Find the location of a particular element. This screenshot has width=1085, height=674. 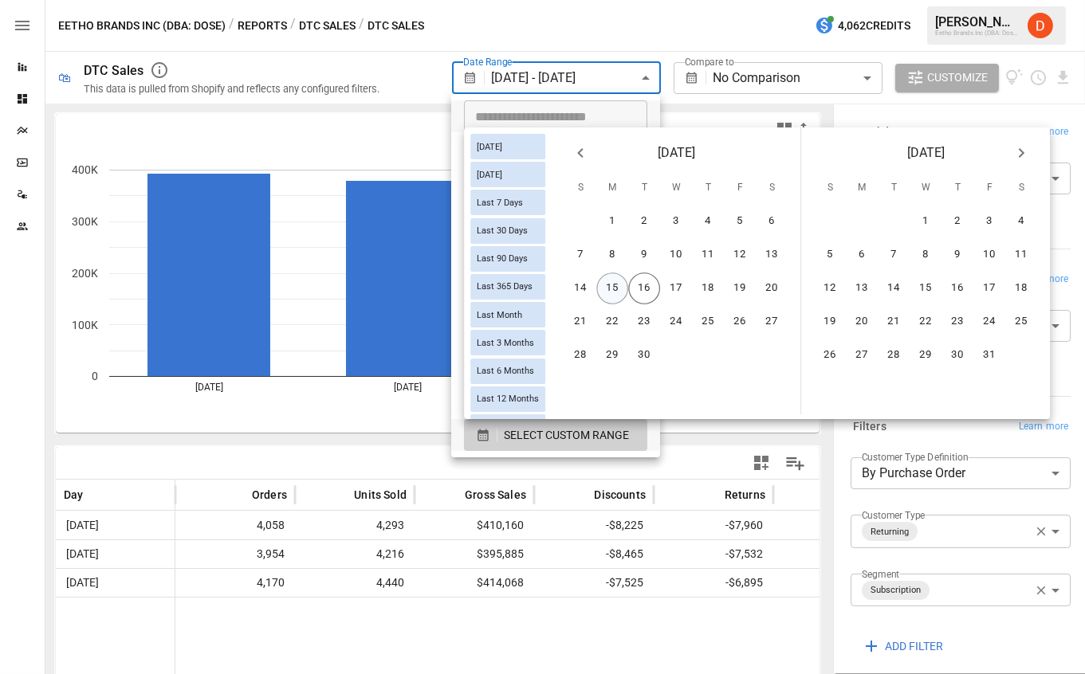

li: Last 3 Months is located at coordinates (556, 244).